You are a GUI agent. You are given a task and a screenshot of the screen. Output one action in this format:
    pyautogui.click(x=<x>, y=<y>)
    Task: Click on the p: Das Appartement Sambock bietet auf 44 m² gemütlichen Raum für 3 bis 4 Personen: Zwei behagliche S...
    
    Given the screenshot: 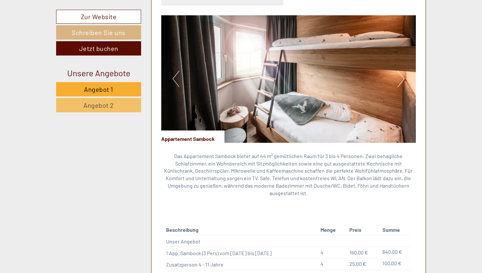 What is the action you would take?
    pyautogui.click(x=289, y=175)
    